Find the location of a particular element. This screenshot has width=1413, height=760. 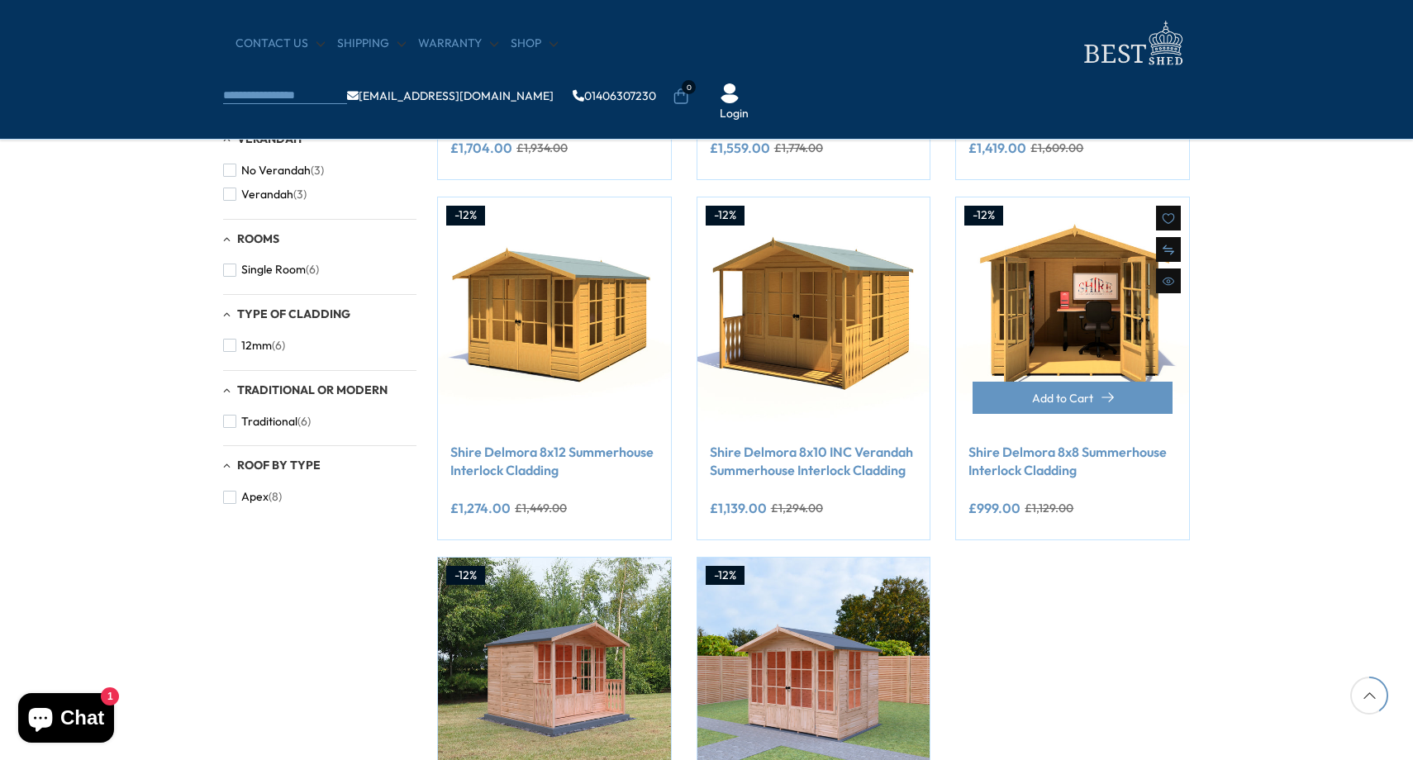

a: Shipping is located at coordinates (371, 44).